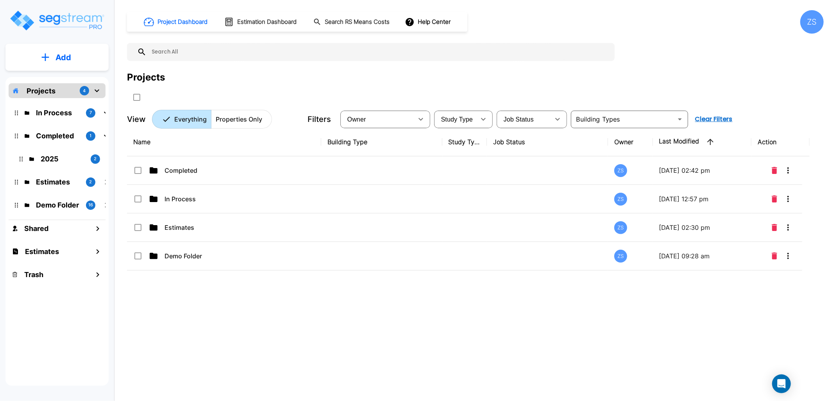 The height and width of the screenshot is (401, 830). I want to click on div: Open Intercom Messenger, so click(782, 384).